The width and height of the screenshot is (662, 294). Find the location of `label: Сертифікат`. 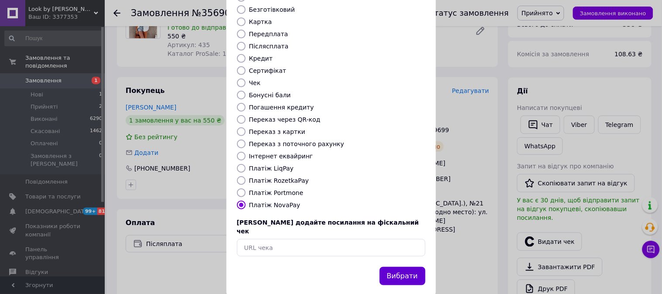

label: Сертифікат is located at coordinates (268, 71).